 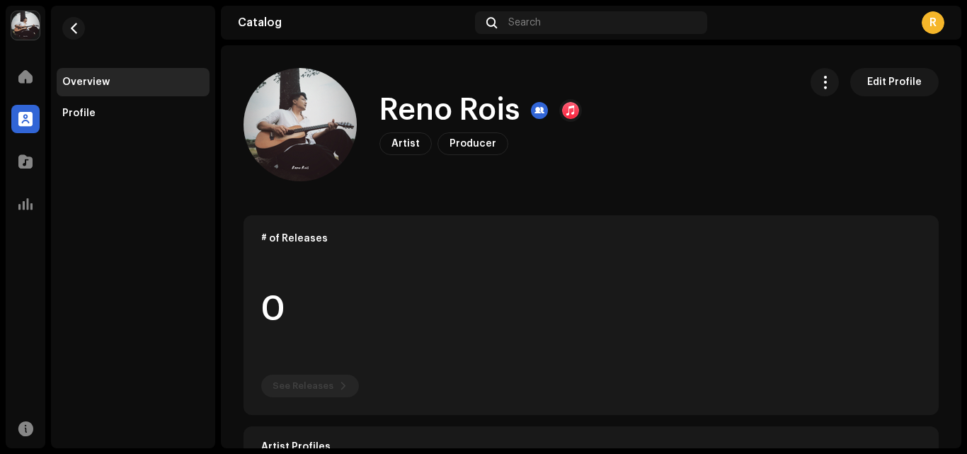 What do you see at coordinates (450, 110) in the screenshot?
I see `h1: Reno Rois` at bounding box center [450, 110].